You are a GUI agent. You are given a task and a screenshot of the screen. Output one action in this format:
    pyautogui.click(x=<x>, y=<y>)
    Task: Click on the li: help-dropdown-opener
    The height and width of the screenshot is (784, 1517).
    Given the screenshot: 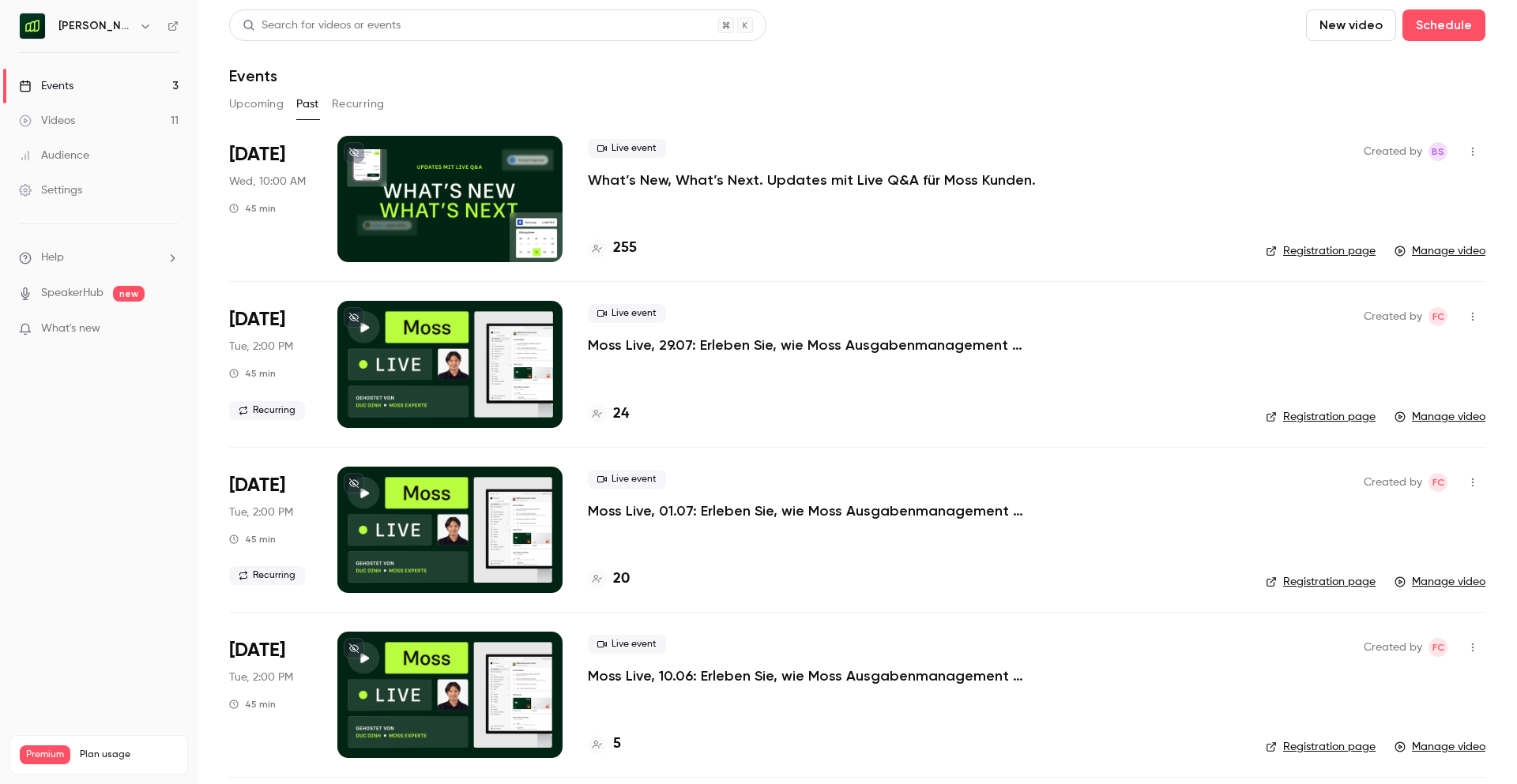 What is the action you would take?
    pyautogui.click(x=99, y=258)
    